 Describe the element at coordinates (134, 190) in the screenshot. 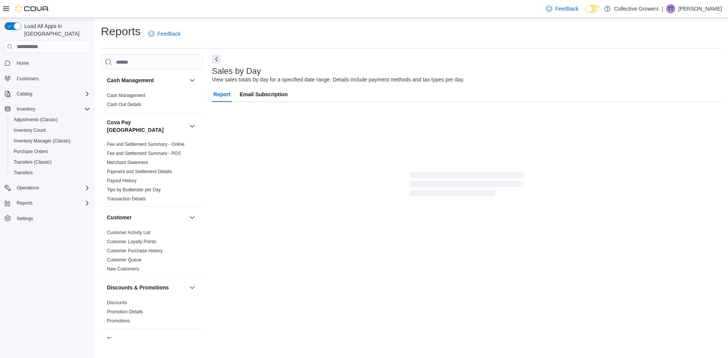

I see `span: Tips by Budtender per Day` at that location.